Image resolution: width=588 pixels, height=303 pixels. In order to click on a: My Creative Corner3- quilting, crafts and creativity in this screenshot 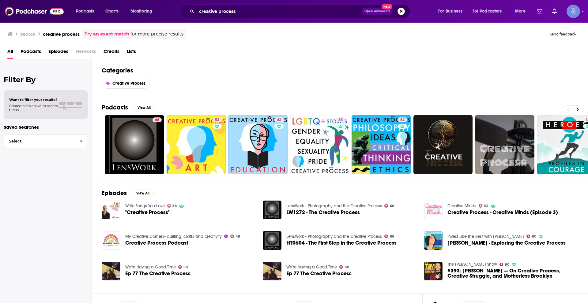, I will do `click(173, 237)`.